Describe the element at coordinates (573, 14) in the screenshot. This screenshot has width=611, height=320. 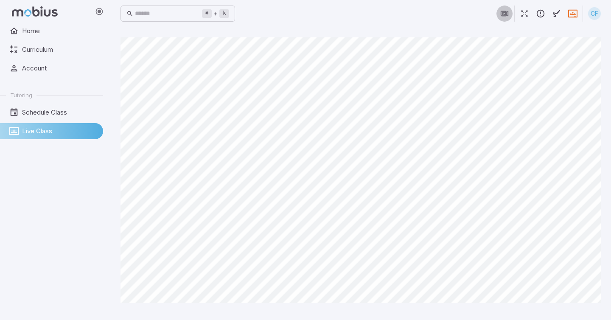
I see `button: Join Session now!` at that location.